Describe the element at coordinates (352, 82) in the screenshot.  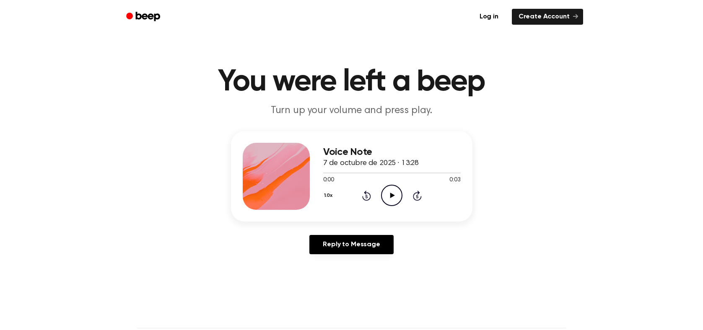
I see `h1: You were left a beep` at that location.